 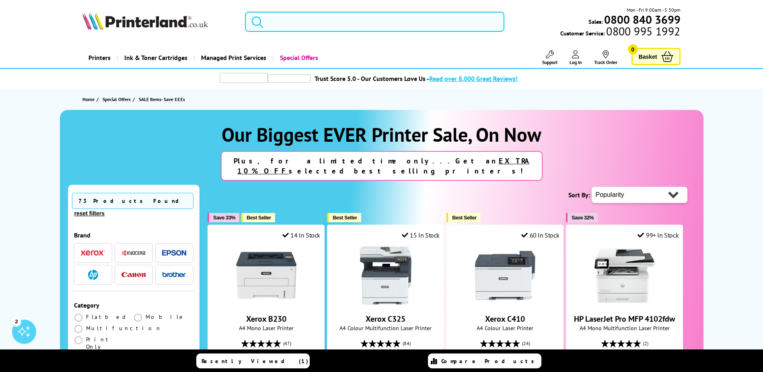 What do you see at coordinates (596, 21) in the screenshot?
I see `span: Sales:` at bounding box center [596, 21].